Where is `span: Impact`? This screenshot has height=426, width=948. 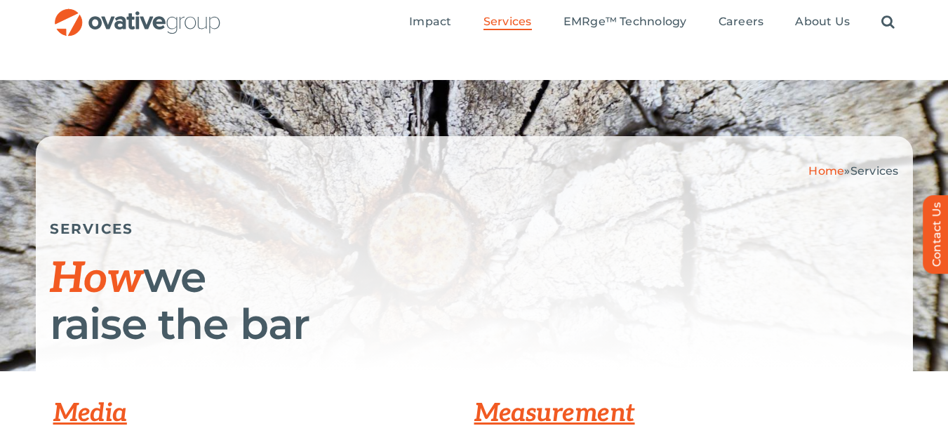
span: Impact is located at coordinates (430, 22).